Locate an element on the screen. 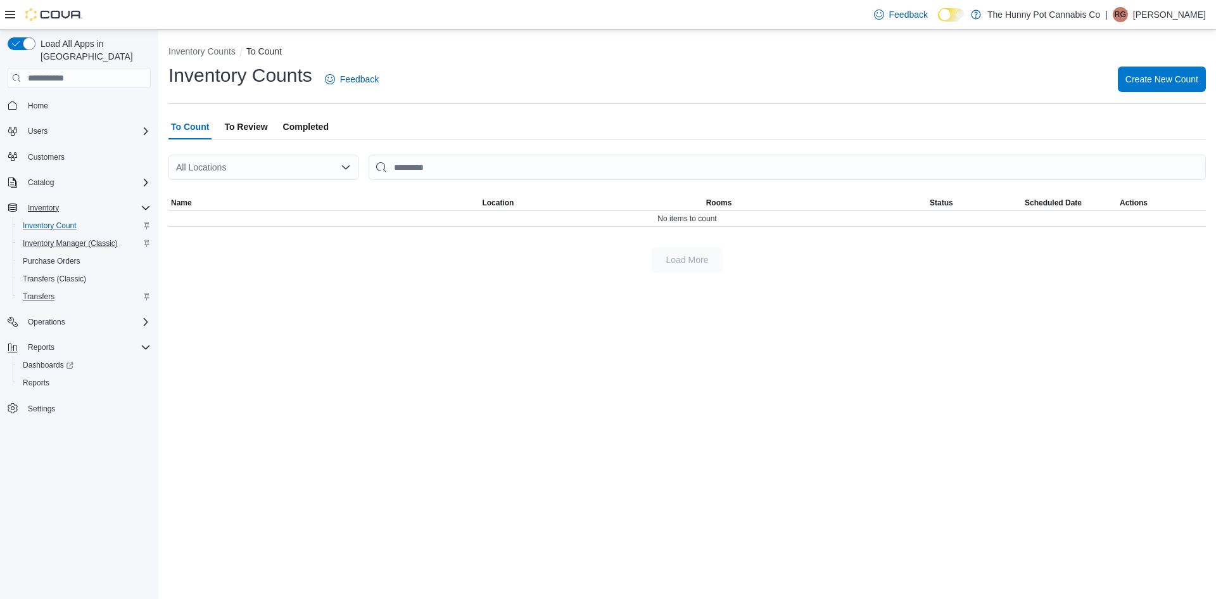 This screenshot has height=599, width=1216. button: Inventory Manager (Classic) is located at coordinates (84, 243).